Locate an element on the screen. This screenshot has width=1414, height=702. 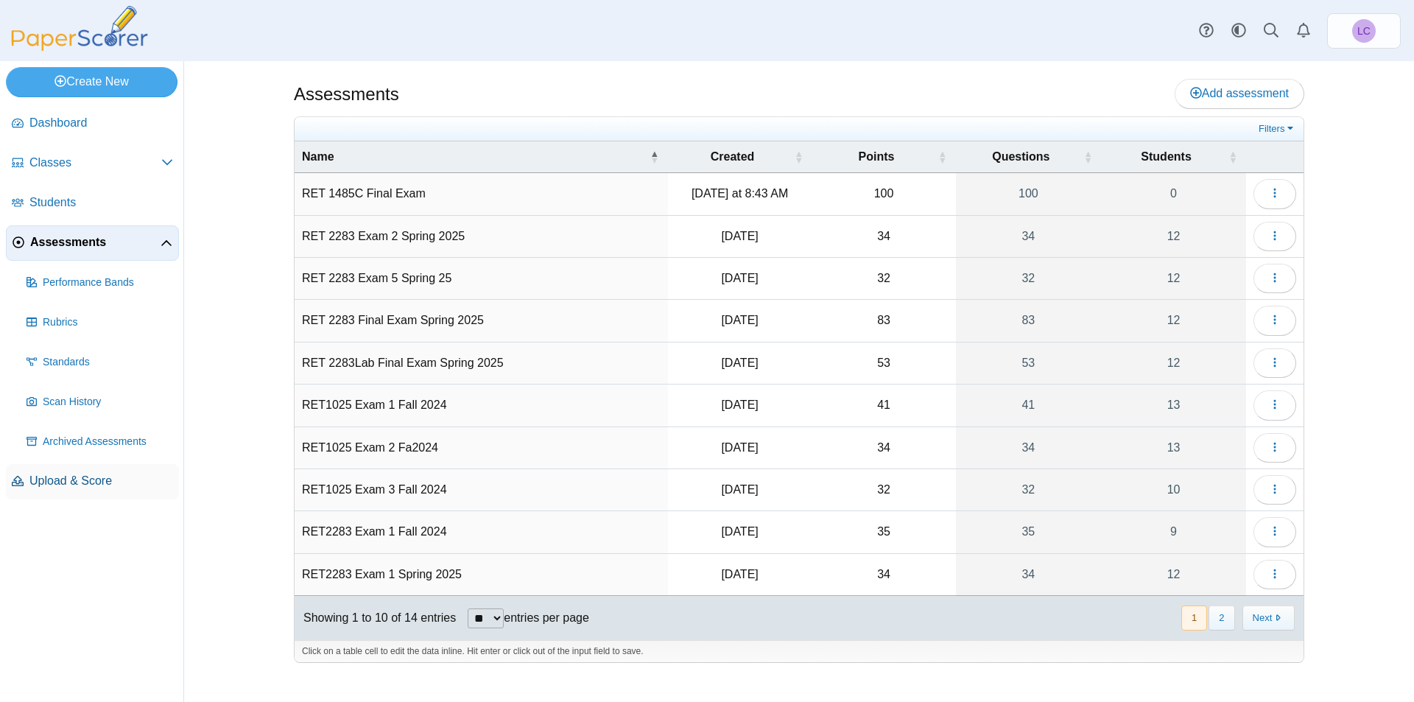
span: Scan History is located at coordinates (108, 402).